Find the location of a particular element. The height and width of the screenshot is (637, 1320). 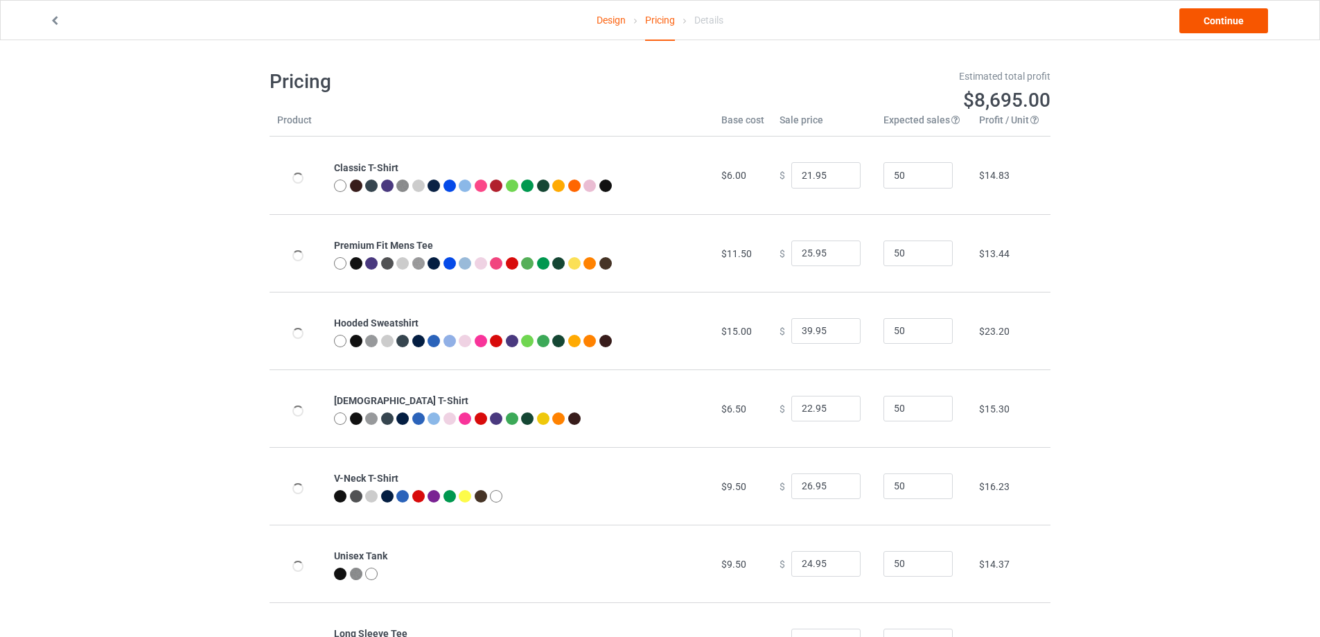

b: Hooded Sweatshirt is located at coordinates (376, 323).